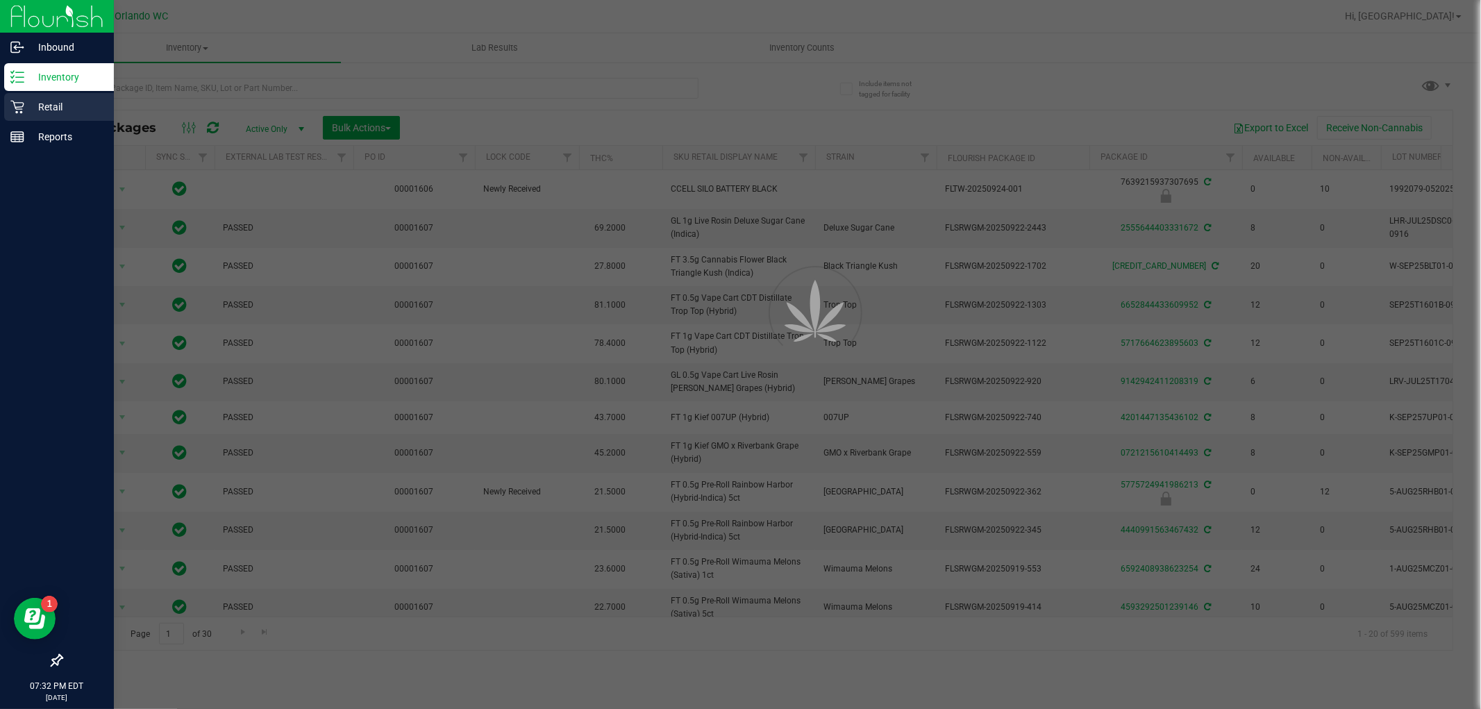 The image size is (1481, 709). What do you see at coordinates (8, 8) in the screenshot?
I see `span: 1` at bounding box center [8, 8].